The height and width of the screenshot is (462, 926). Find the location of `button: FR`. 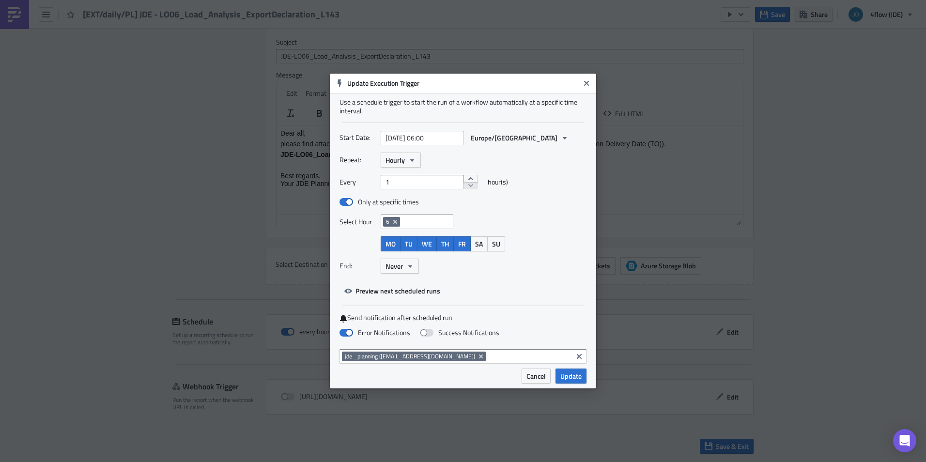

button: FR is located at coordinates (462, 244).